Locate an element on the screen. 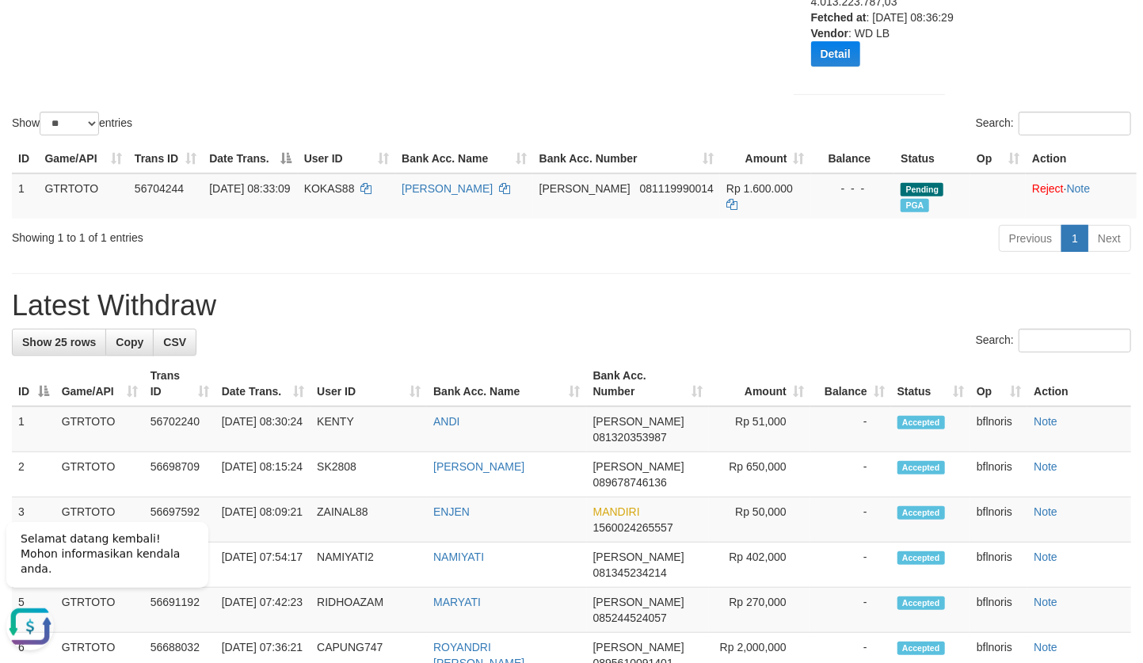  td: Rp 270,000 is located at coordinates (759, 610).